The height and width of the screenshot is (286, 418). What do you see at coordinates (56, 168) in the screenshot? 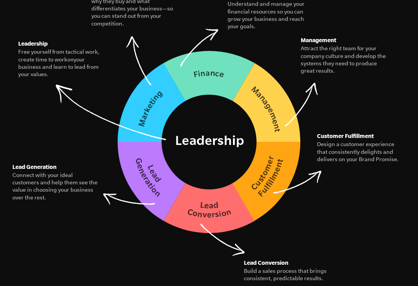
I see `h5: Lead Generation` at bounding box center [56, 168].